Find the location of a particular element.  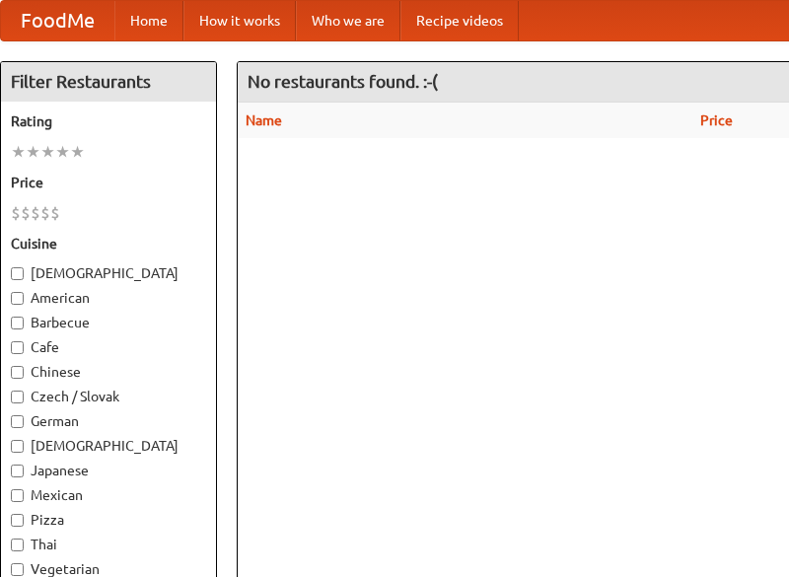

label: Japanese is located at coordinates (109, 471).